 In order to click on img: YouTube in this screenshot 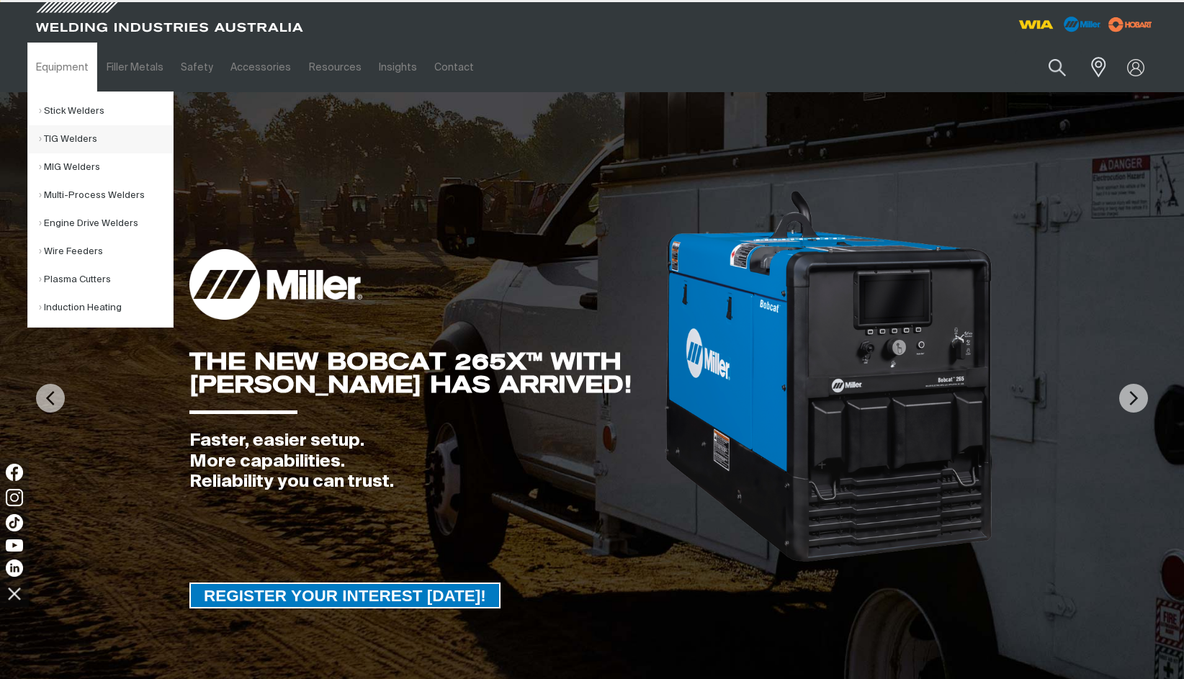, I will do `click(14, 545)`.